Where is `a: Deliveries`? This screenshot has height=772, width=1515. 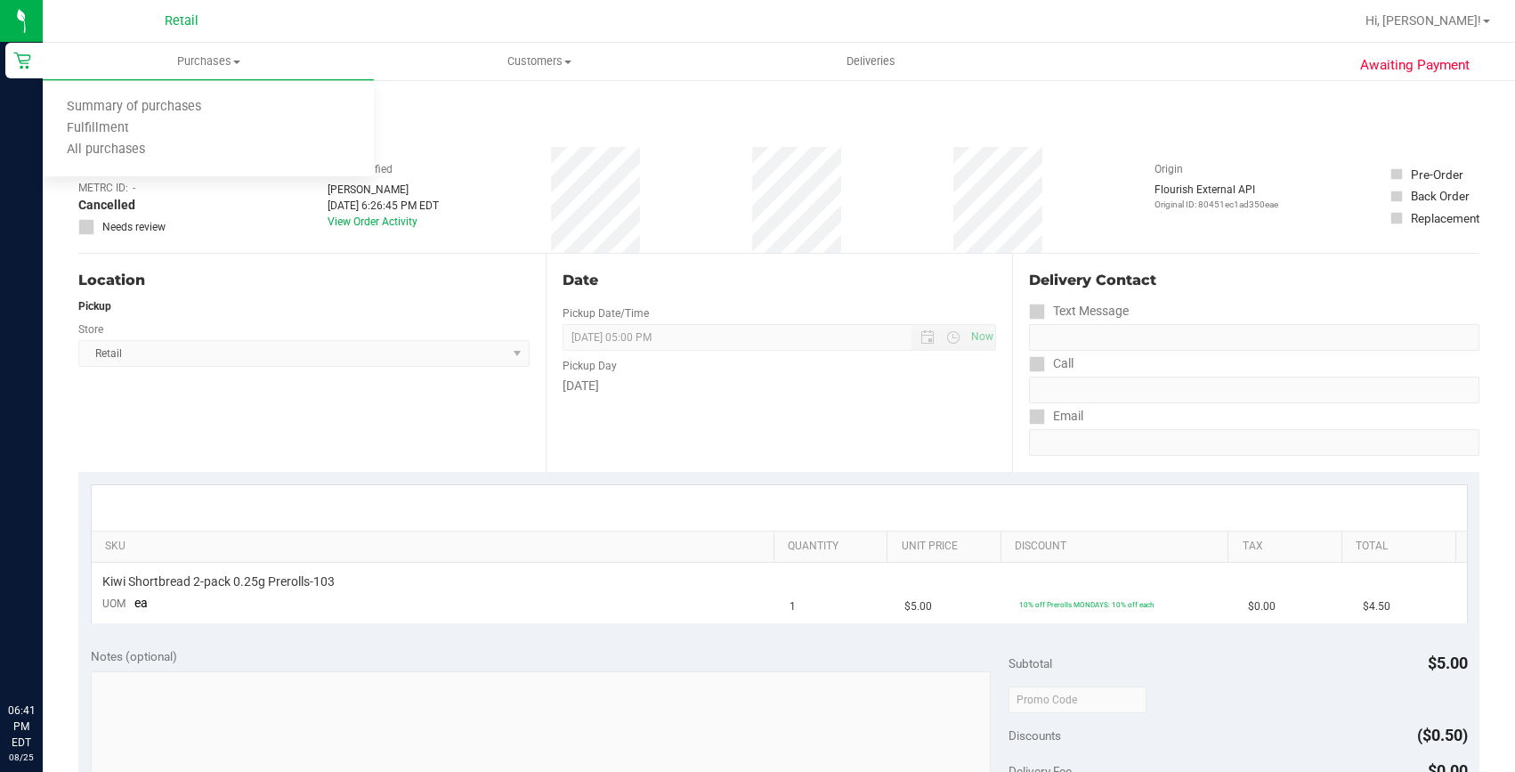
a: Deliveries is located at coordinates (871, 61).